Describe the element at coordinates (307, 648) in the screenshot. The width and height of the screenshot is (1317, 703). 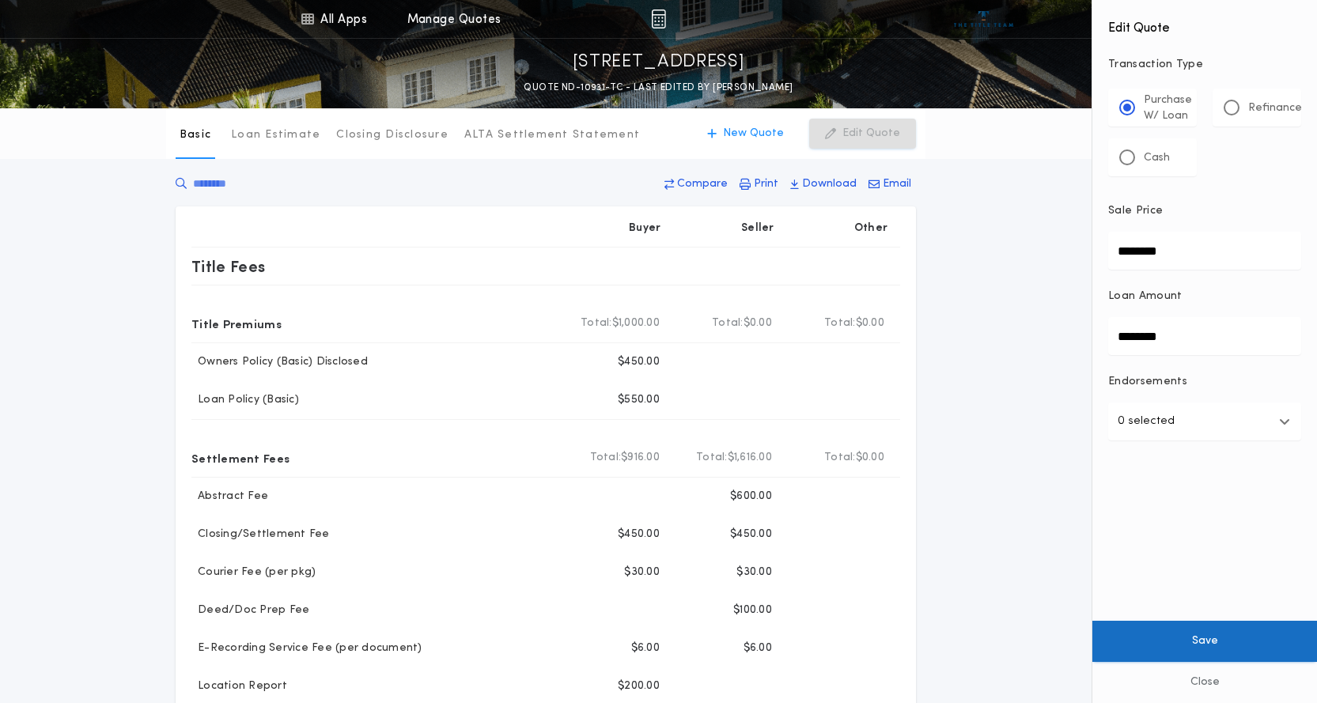
I see `p: E-Recording Service Fee (per document)` at that location.